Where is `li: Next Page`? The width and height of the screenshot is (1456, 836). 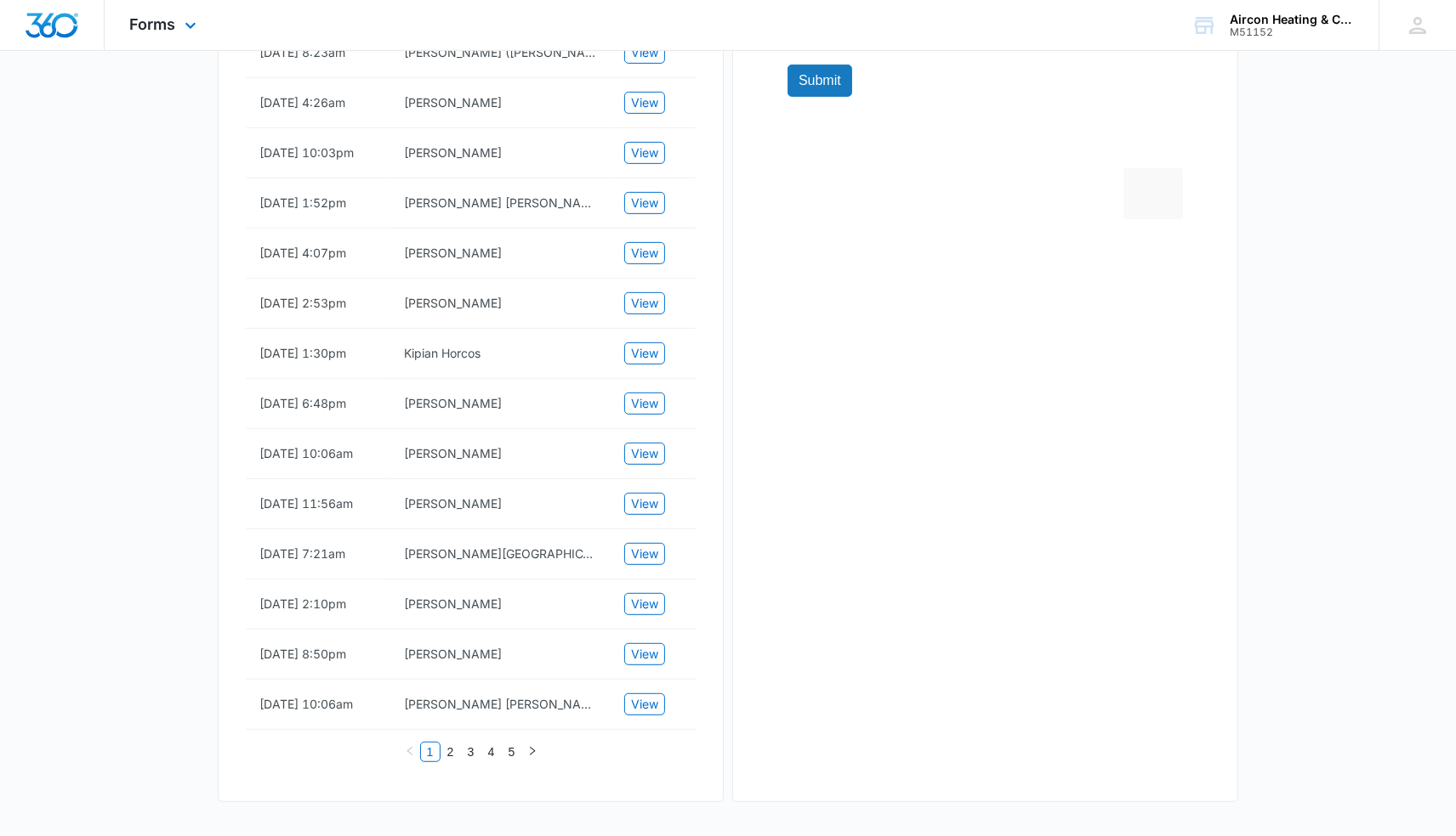
li: Next Page is located at coordinates (532, 753).